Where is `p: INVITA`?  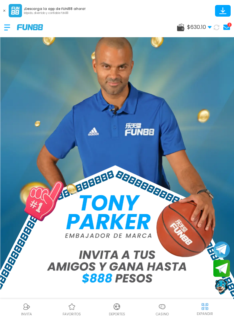
p: INVITA is located at coordinates (26, 314).